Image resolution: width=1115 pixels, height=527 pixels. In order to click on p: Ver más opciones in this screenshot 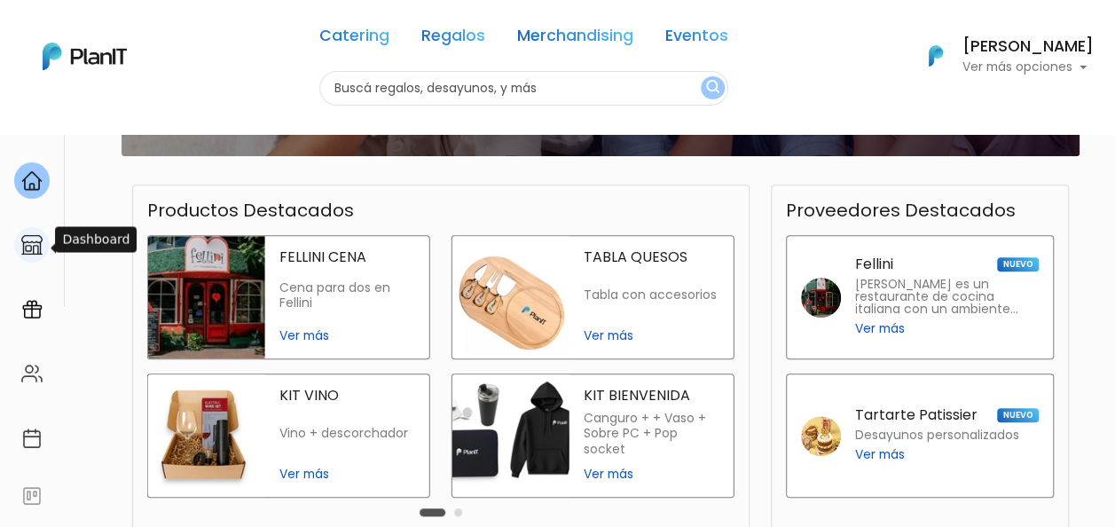, I will do `click(1028, 67)`.